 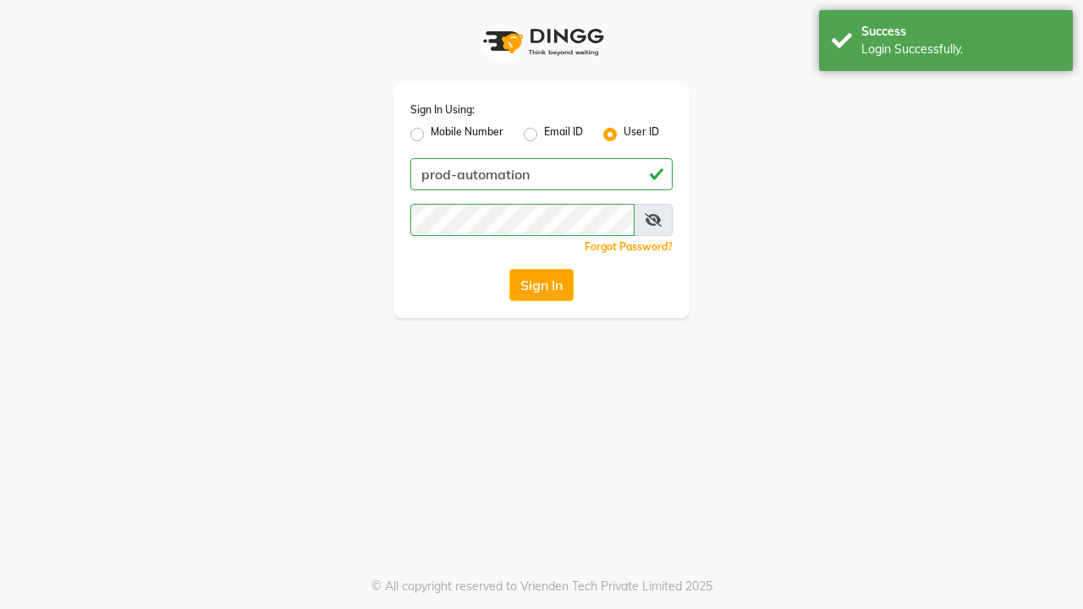 I want to click on a: Forgot Password?, so click(x=629, y=246).